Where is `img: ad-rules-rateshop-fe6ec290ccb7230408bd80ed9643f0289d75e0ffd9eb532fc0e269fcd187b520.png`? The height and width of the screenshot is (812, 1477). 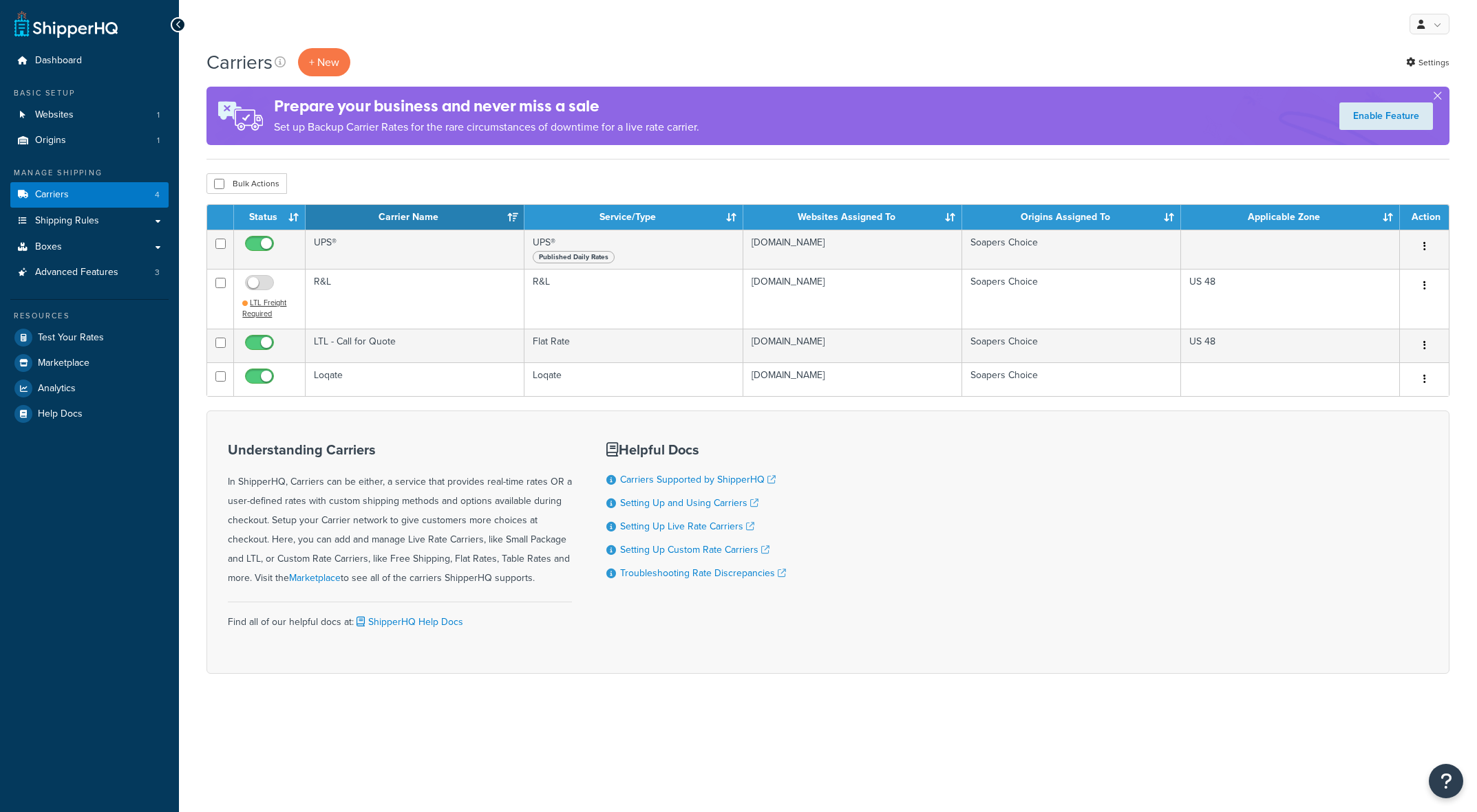
img: ad-rules-rateshop-fe6ec290ccb7230408bd80ed9643f0289d75e0ffd9eb532fc0e269fcd187b520.png is located at coordinates (240, 116).